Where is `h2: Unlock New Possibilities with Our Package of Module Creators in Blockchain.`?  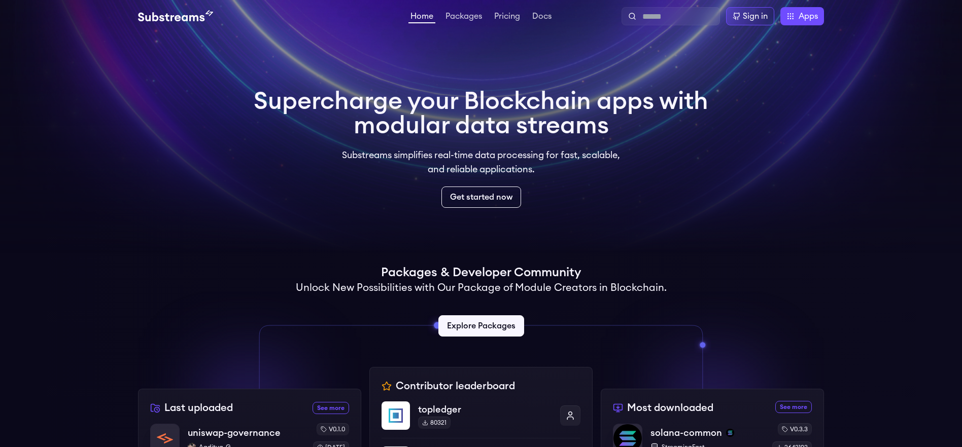 h2: Unlock New Possibilities with Our Package of Module Creators in Blockchain. is located at coordinates (481, 288).